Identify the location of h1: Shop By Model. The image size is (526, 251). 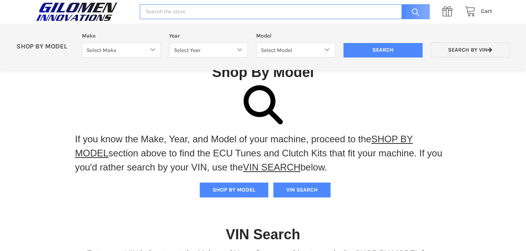
(263, 72).